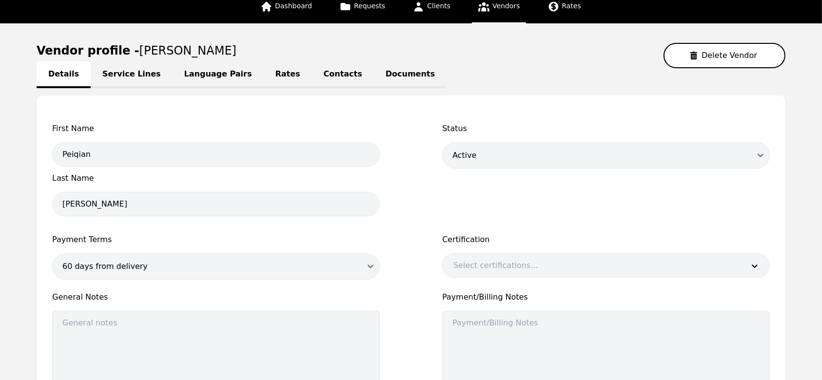  What do you see at coordinates (132, 75) in the screenshot?
I see `a: Service Lines` at bounding box center [132, 75].